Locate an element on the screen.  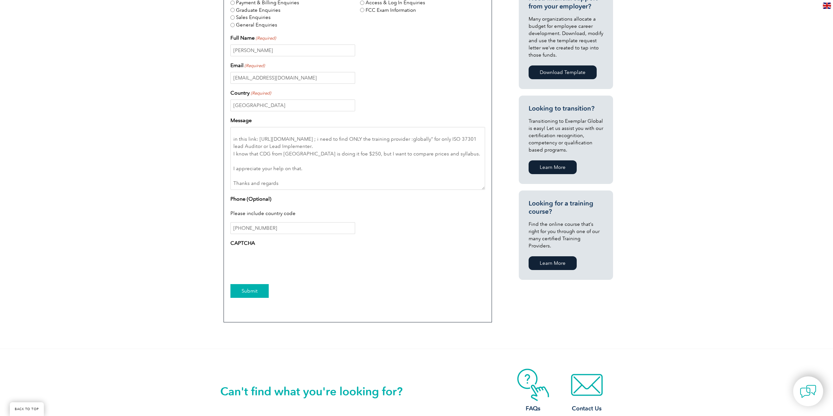
label: Graduate Enquiries is located at coordinates (258, 10).